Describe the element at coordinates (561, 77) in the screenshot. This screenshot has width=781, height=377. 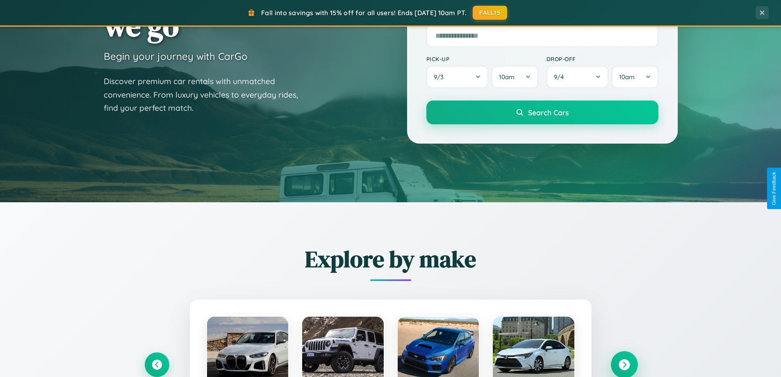
I see `span: 9 / 4` at that location.